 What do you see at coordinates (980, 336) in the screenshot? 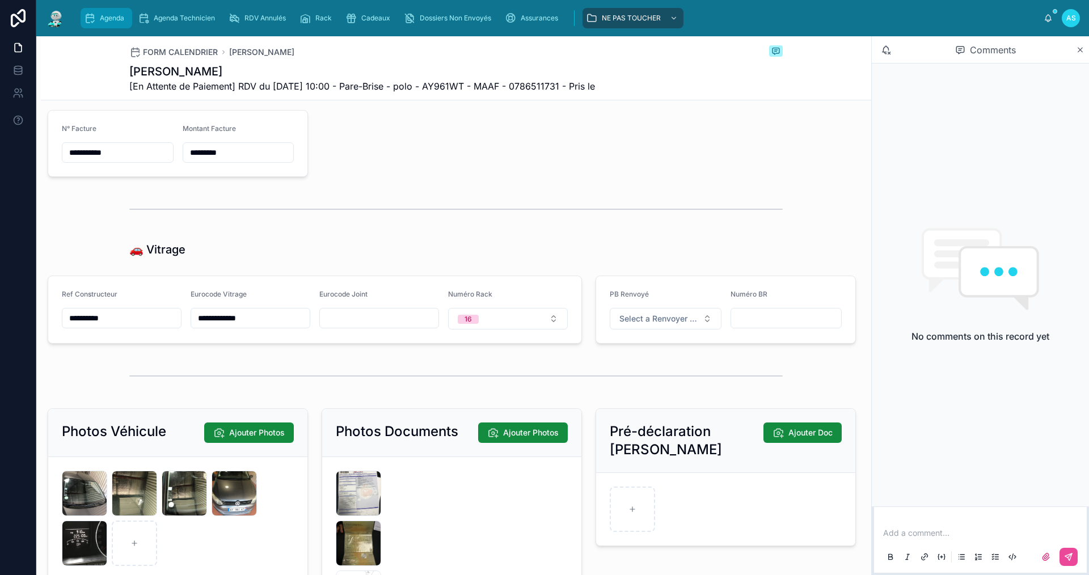
I see `h2: No comments on this record yet` at bounding box center [980, 336].